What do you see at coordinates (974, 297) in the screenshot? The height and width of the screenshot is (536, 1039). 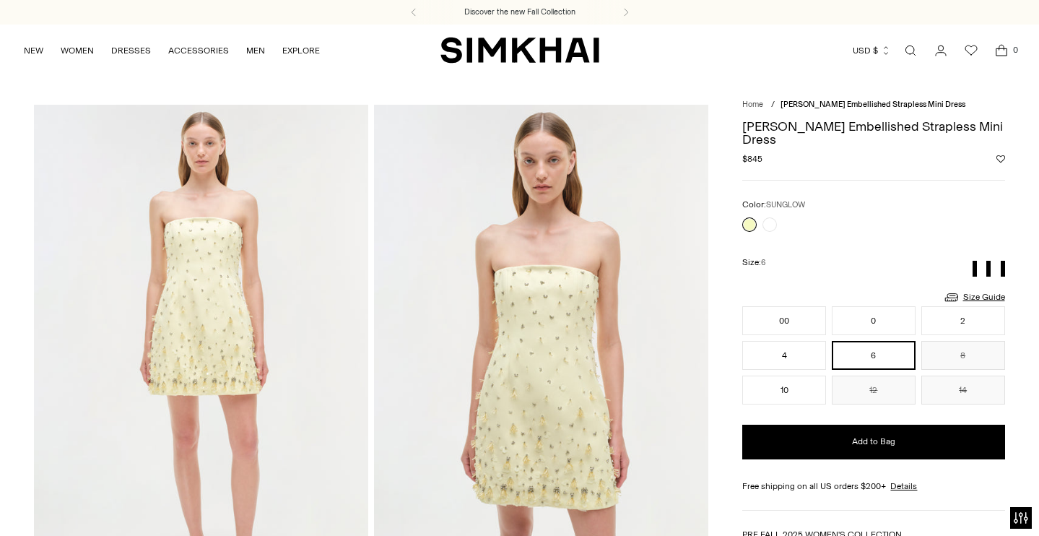 I see `a: Size Guide` at bounding box center [974, 297].